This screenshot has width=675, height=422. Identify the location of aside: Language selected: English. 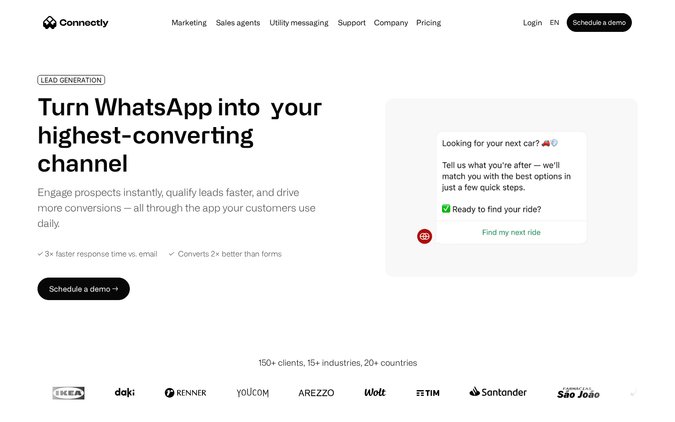
(33, 411).